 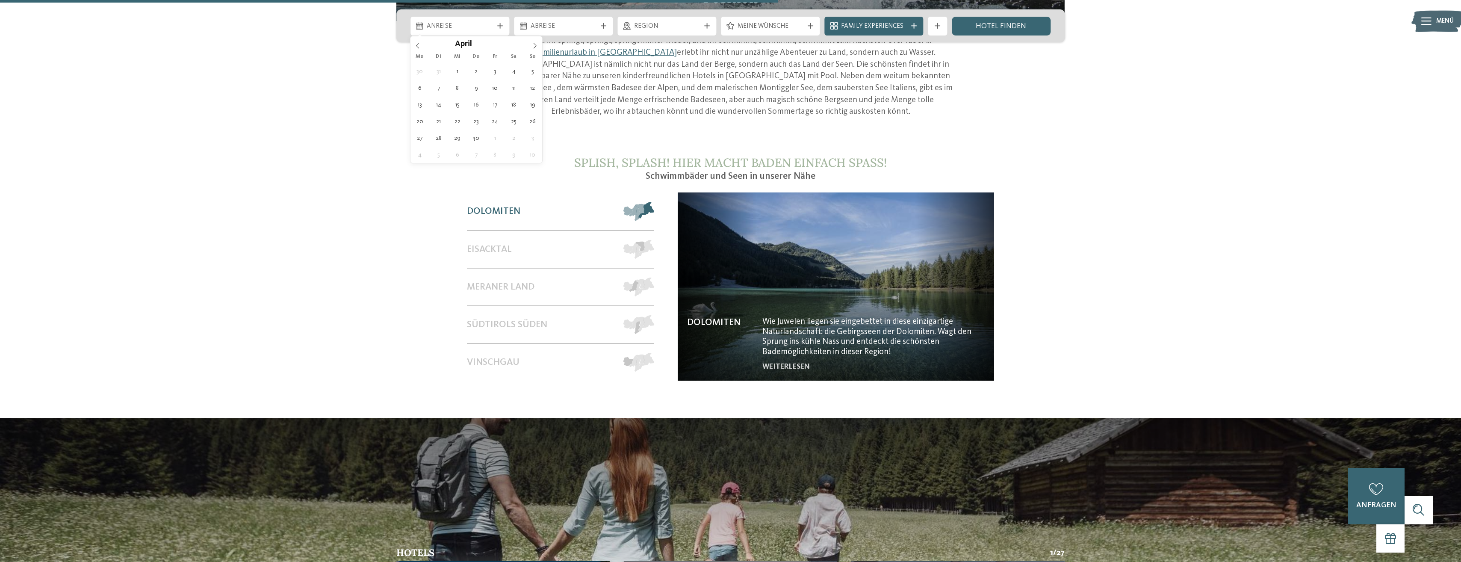 What do you see at coordinates (476, 104) in the screenshot?
I see `span: April 16, 2026` at bounding box center [476, 104].